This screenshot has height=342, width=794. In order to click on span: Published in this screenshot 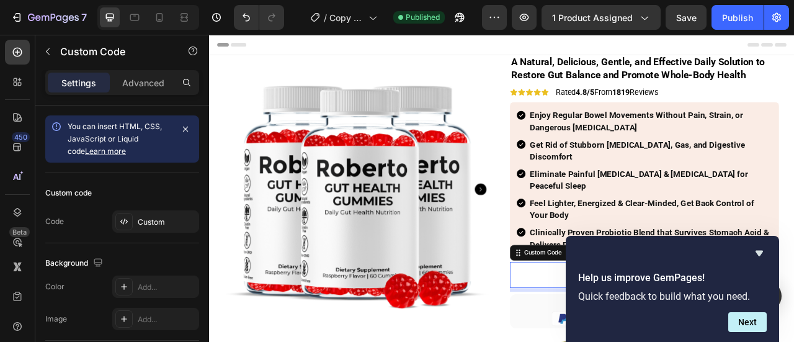, I will do `click(422, 17)`.